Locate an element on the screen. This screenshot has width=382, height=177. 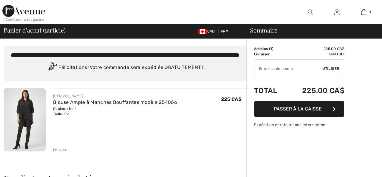
span: CAD is located at coordinates (207, 31).